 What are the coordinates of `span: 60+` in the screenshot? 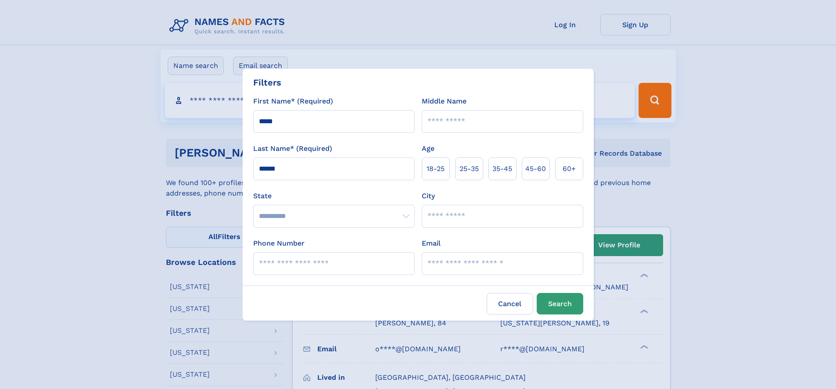 It's located at (569, 169).